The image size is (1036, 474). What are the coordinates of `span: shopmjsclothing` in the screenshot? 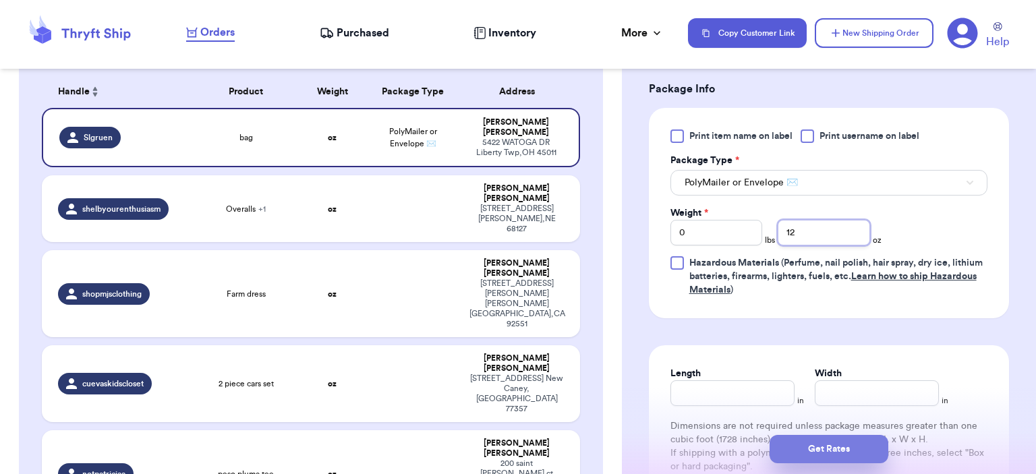 It's located at (112, 294).